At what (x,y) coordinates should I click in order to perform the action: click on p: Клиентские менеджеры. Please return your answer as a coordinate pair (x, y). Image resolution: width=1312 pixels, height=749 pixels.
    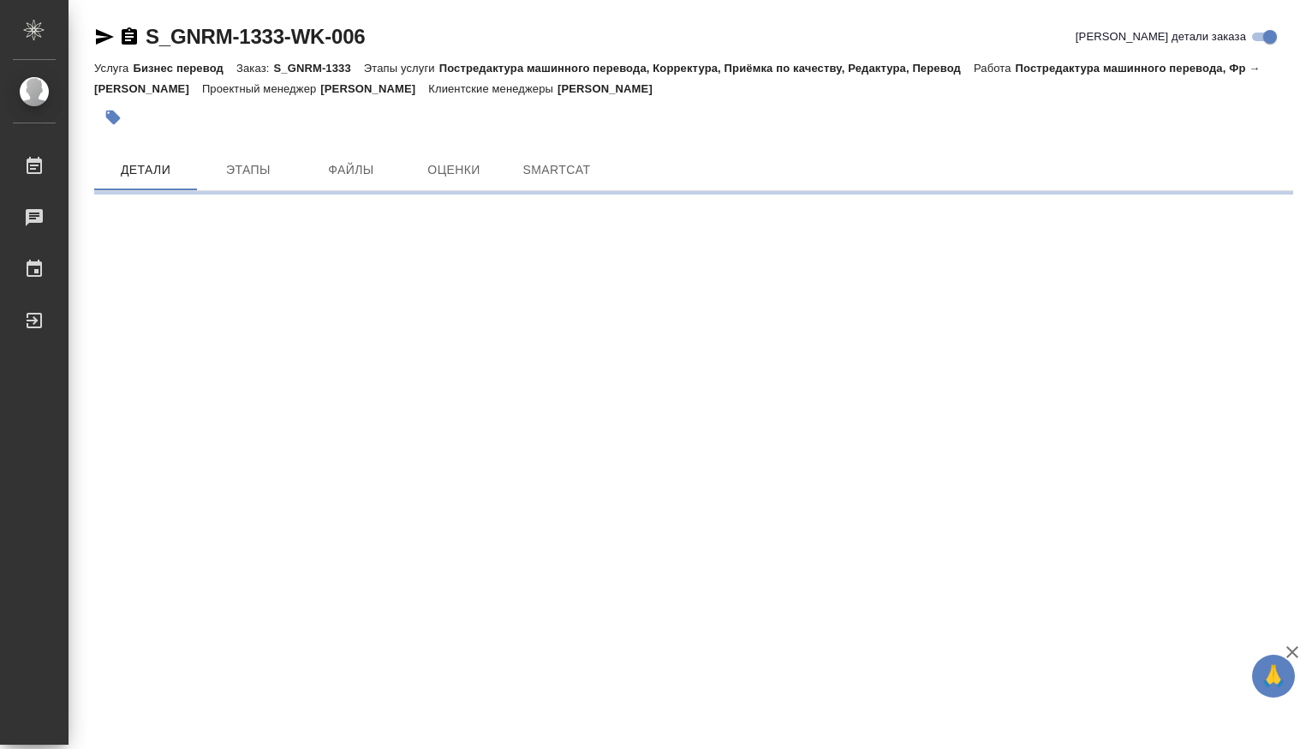
    Looking at the image, I should click on (493, 88).